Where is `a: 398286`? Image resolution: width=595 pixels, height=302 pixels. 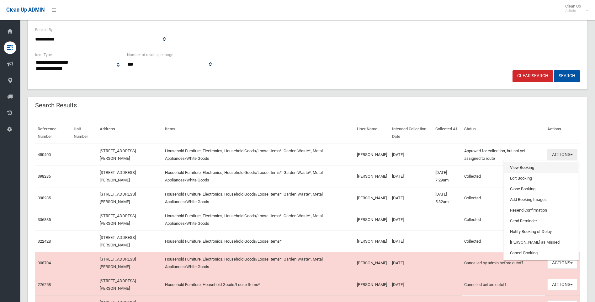 a: 398286 is located at coordinates (44, 176).